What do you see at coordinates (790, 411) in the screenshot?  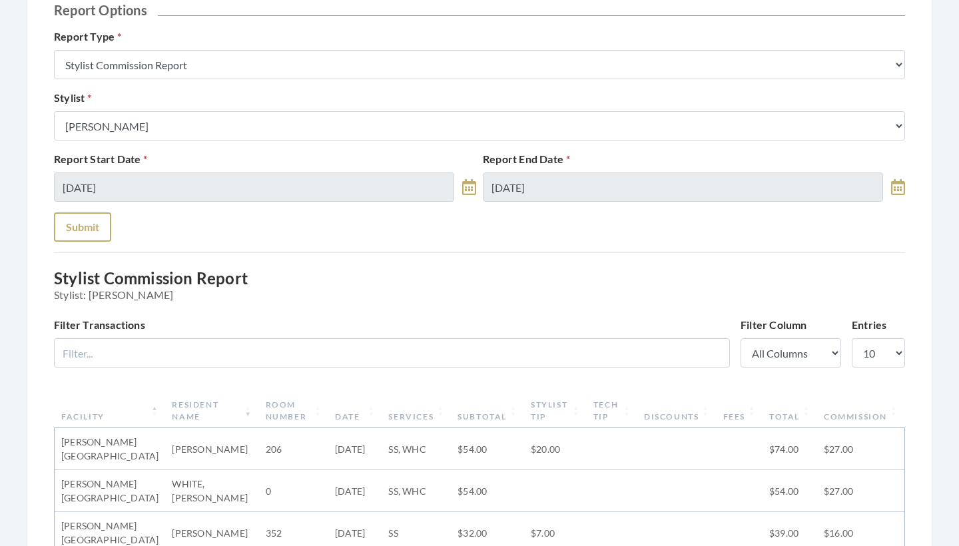 I see `th: Total: activate to sort column ascending` at bounding box center [790, 411].